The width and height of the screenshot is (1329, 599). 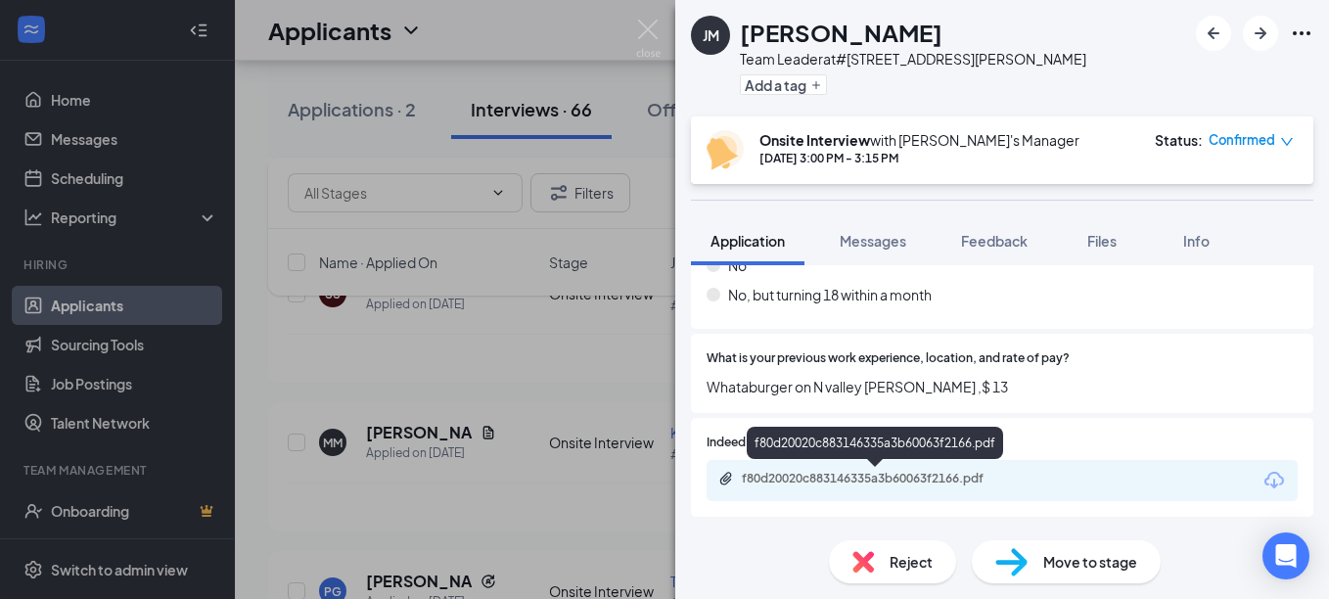 What do you see at coordinates (1261, 33) in the screenshot?
I see `svg: ArrowRight` at bounding box center [1261, 33].